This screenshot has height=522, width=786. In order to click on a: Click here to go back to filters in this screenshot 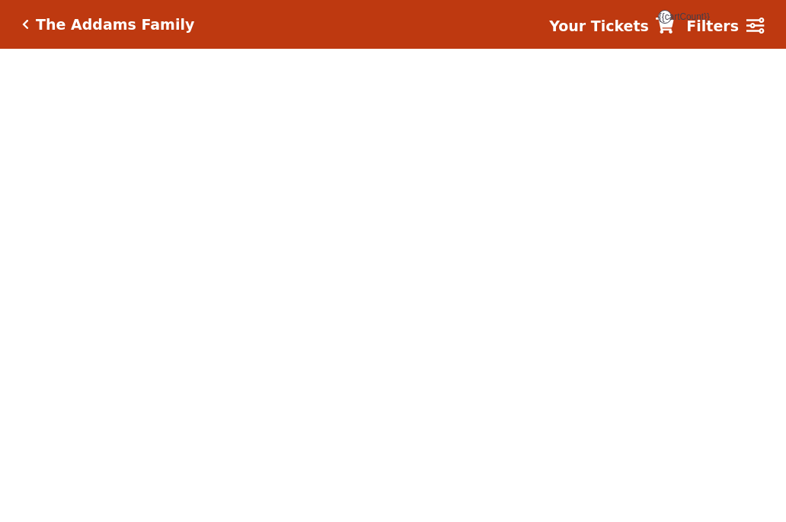, I will do `click(25, 24)`.